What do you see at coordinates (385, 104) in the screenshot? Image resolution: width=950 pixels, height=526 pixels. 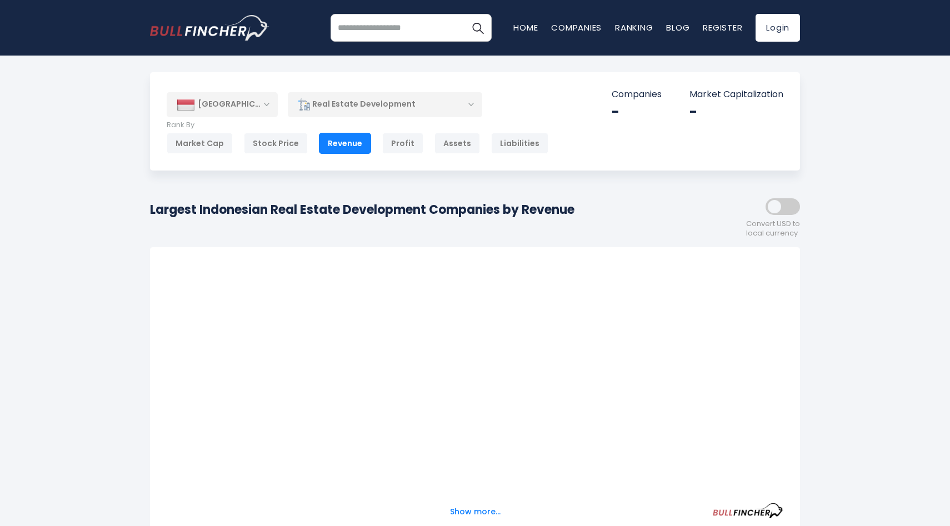 I see `div: Real Estate Development` at bounding box center [385, 104].